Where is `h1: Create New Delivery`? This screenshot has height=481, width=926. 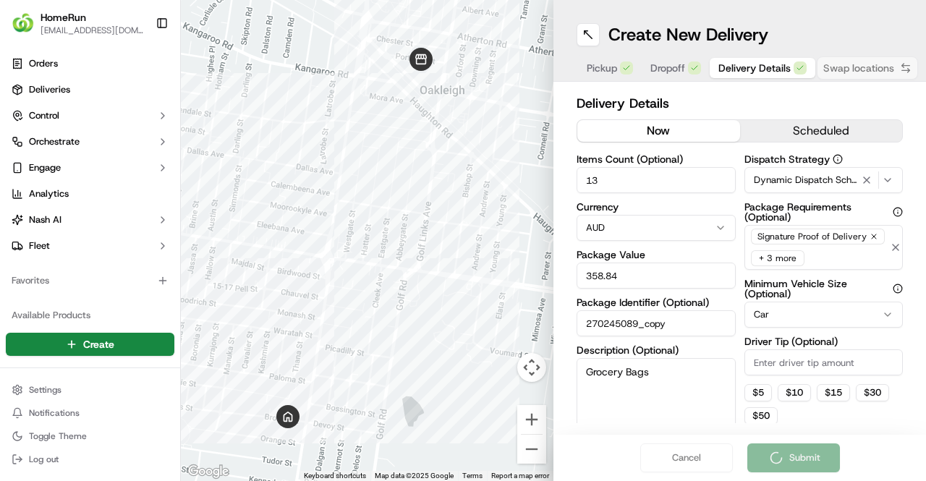 h1: Create New Delivery is located at coordinates (688, 35).